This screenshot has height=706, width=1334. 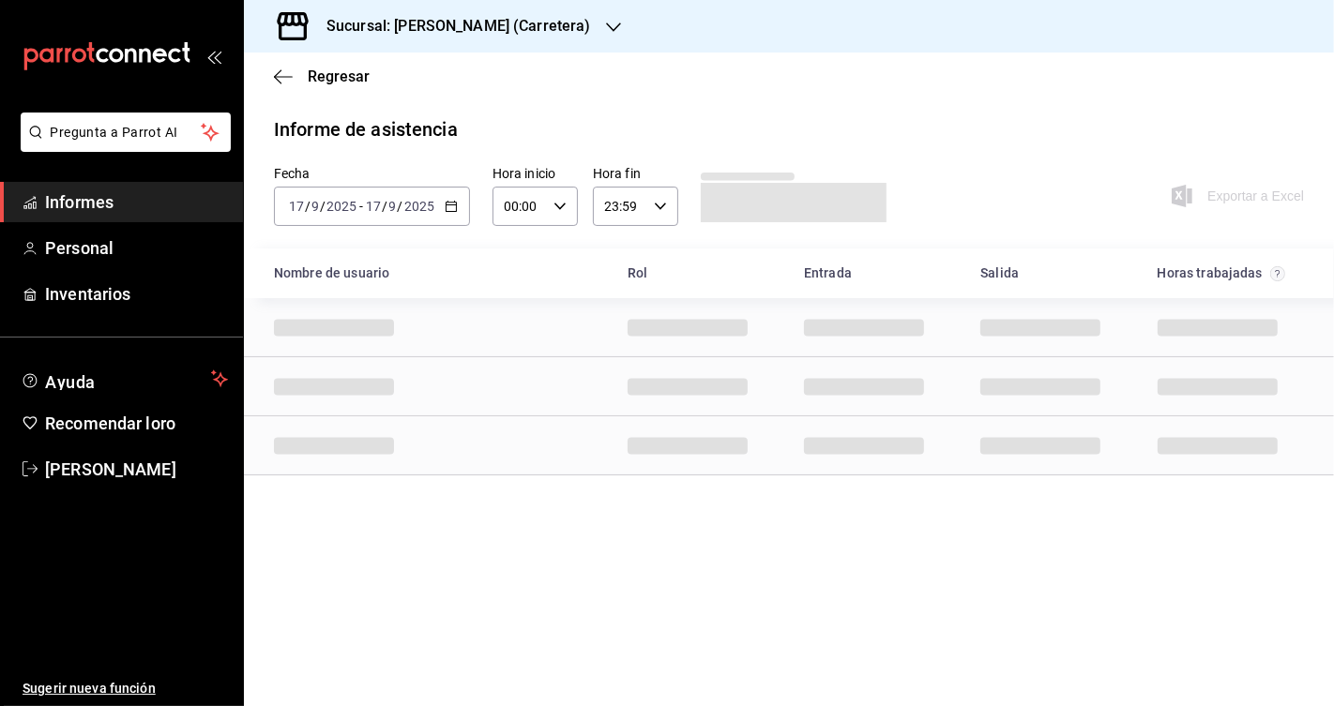 What do you see at coordinates (339, 76) in the screenshot?
I see `font: Regresar` at bounding box center [339, 76].